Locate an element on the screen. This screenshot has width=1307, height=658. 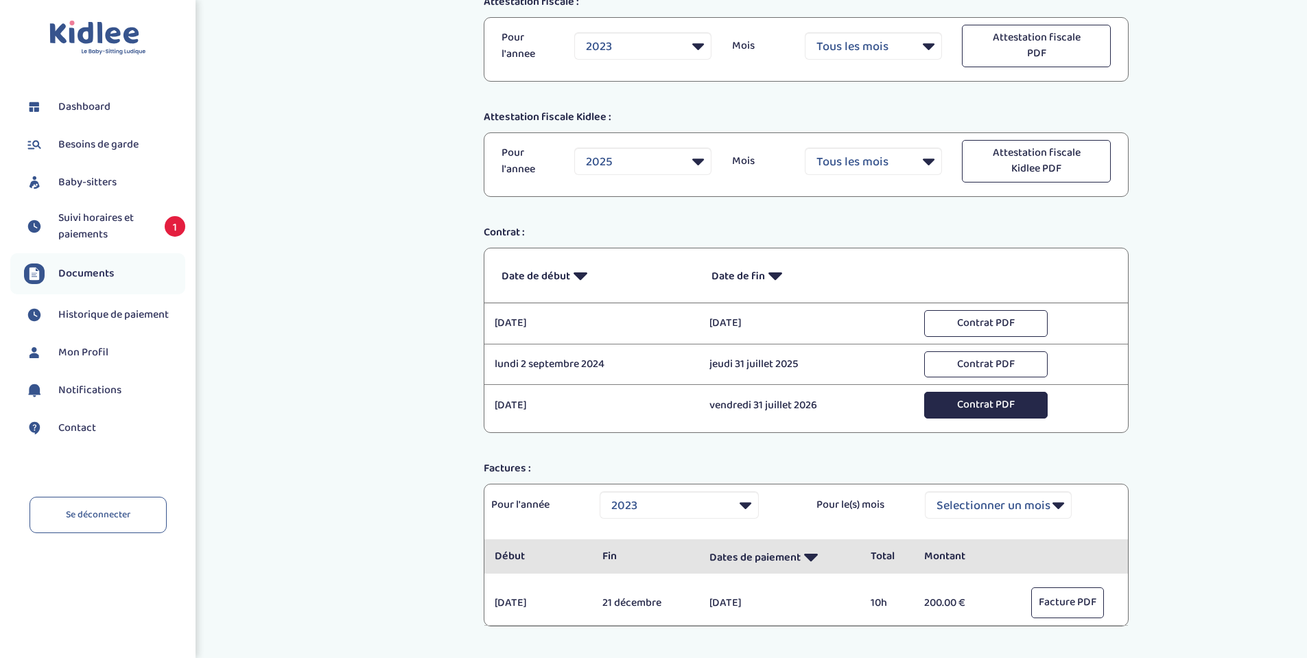
a: Facture PDF is located at coordinates (1067, 602).